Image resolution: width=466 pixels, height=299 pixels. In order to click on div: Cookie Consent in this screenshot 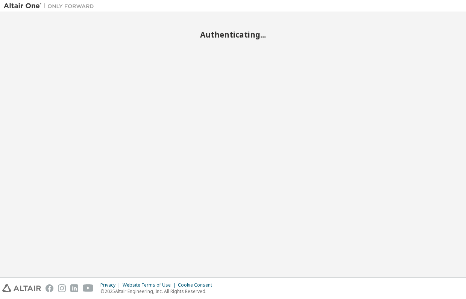, I will do `click(197, 285)`.